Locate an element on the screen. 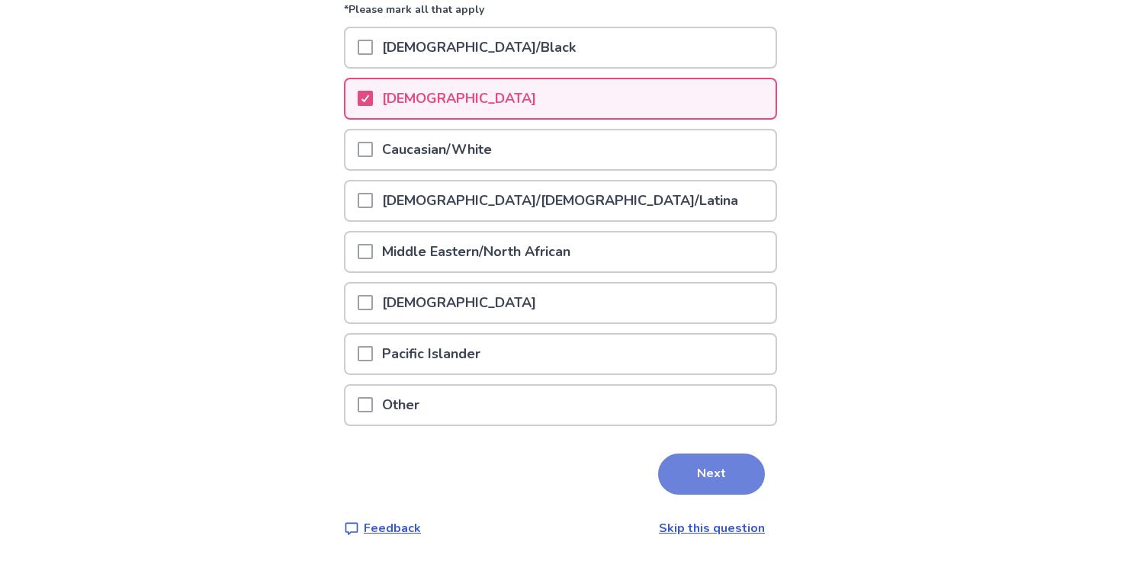  button: Next is located at coordinates (712, 474).